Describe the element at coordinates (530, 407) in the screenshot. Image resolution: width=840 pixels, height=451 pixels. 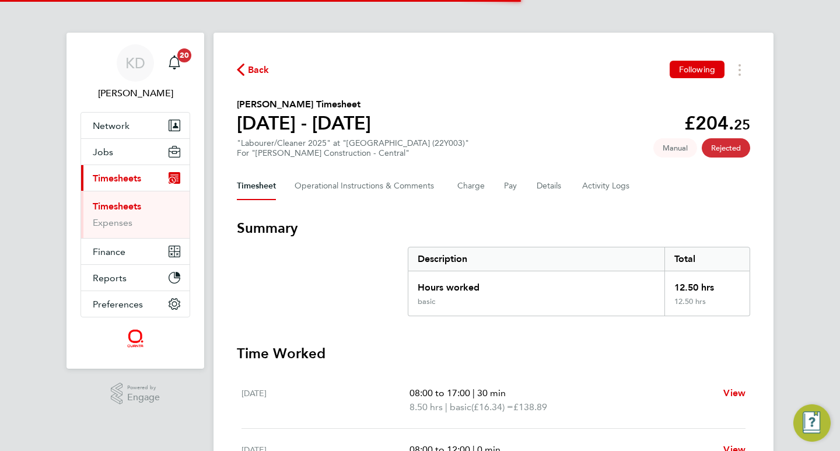
I see `span: £138.89` at that location.